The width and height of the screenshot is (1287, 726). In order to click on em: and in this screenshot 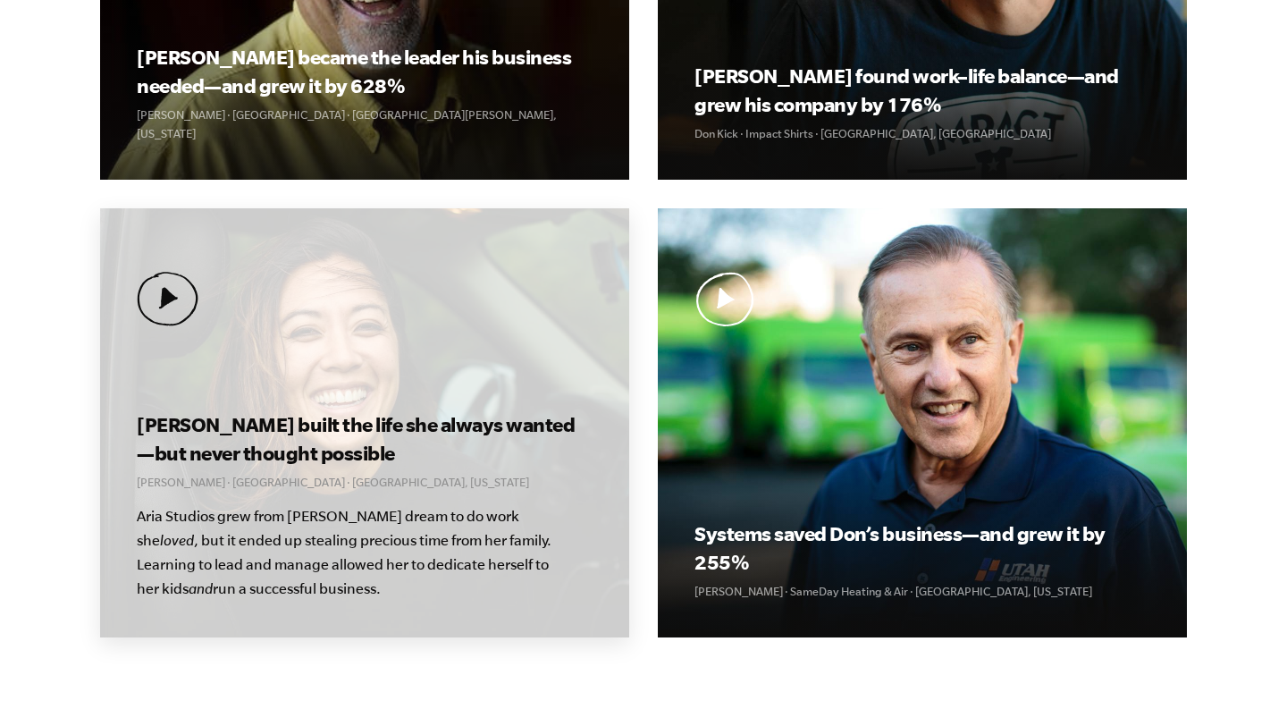, I will do `click(200, 588)`.